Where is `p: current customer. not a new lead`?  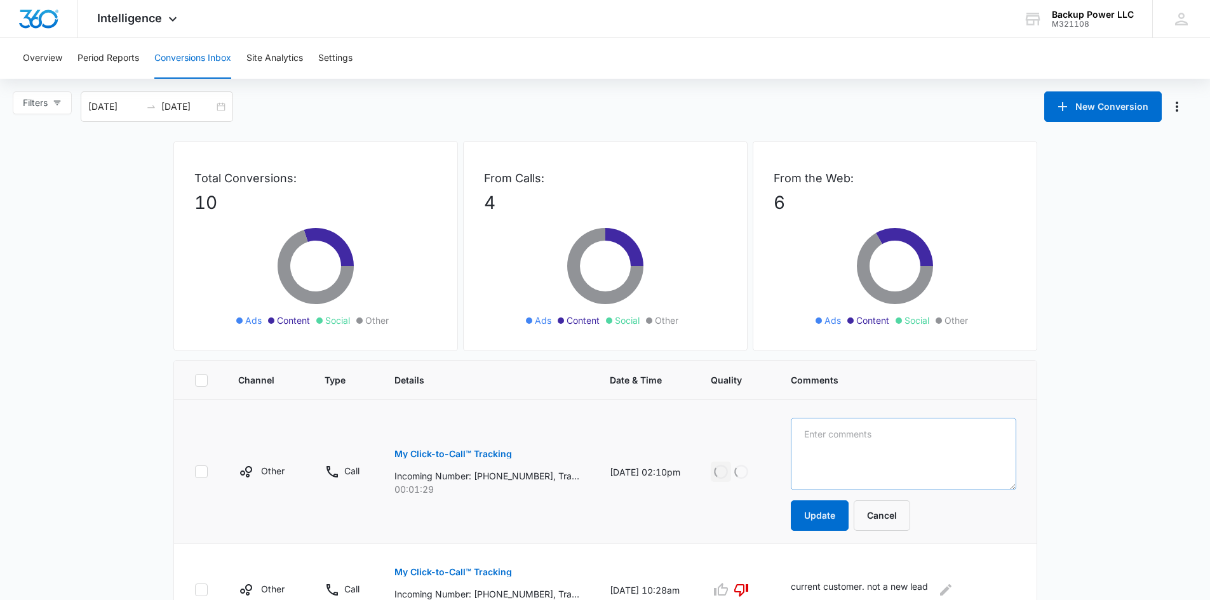 p: current customer. not a new lead is located at coordinates (859, 590).